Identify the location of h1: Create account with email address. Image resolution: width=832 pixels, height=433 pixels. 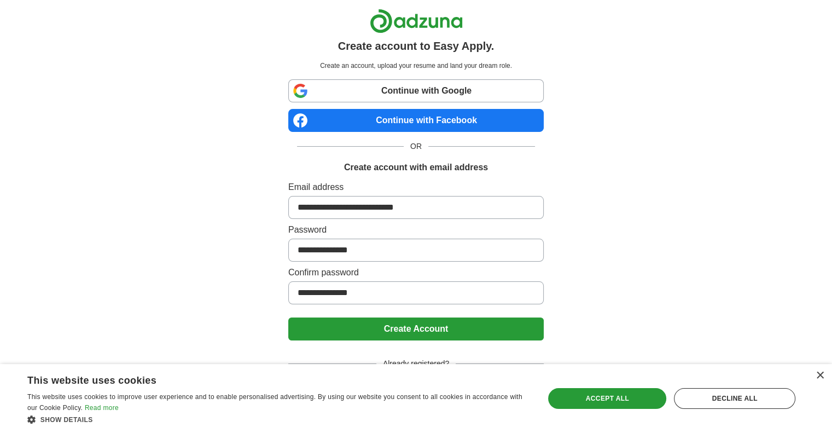
(416, 167).